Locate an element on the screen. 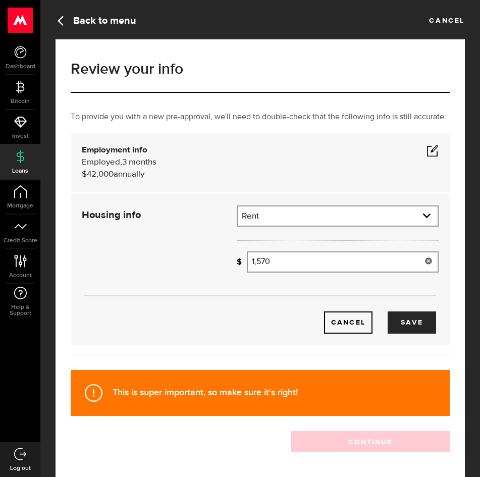 The image size is (480, 477). span: Employed is located at coordinates (101, 162).